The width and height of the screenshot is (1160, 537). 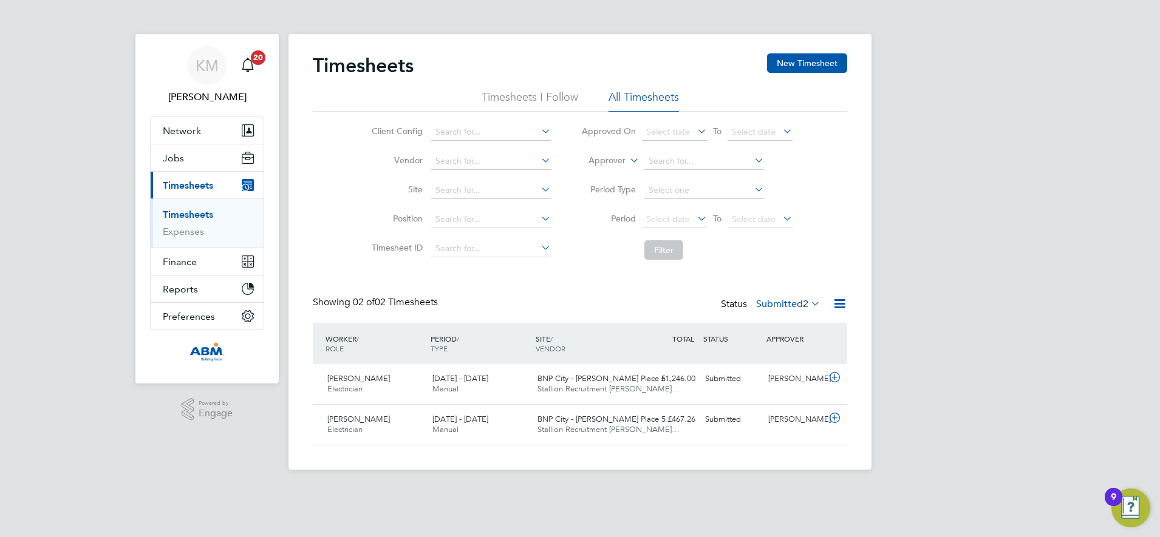 I want to click on label: Approved On, so click(x=608, y=131).